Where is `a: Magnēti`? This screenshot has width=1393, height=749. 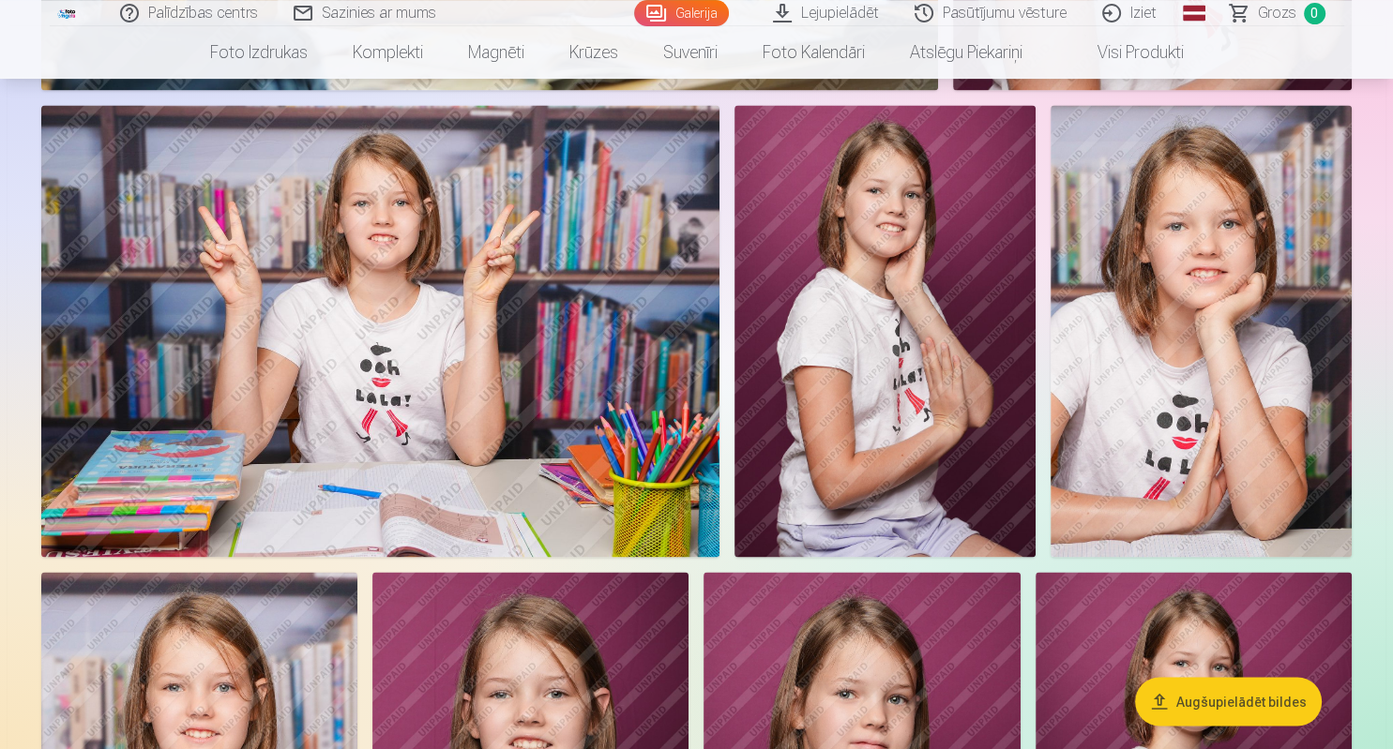
a: Magnēti is located at coordinates (496, 53).